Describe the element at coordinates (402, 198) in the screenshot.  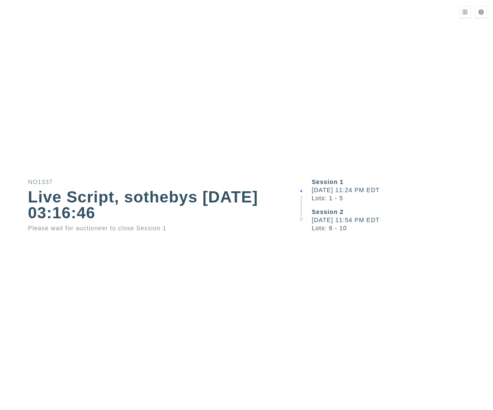
I see `div: Lots: 1 - 5` at that location.